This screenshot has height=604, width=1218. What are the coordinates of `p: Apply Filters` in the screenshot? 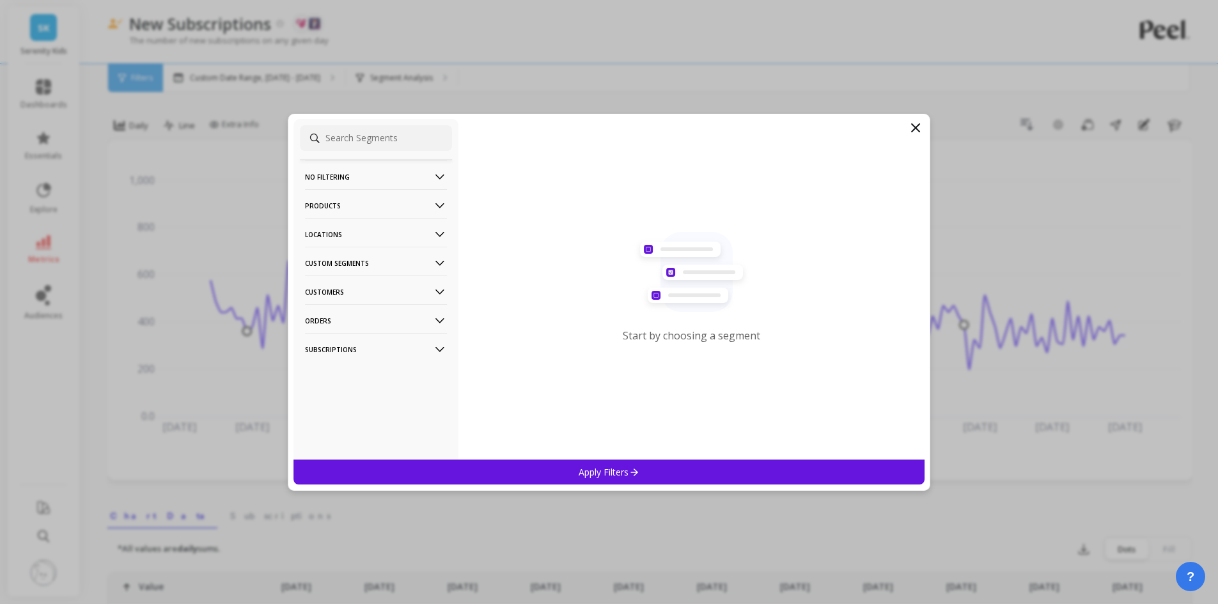 It's located at (609, 472).